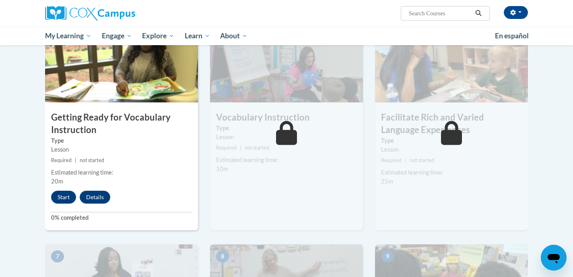 This screenshot has height=277, width=573. I want to click on button: Account Settings, so click(516, 12).